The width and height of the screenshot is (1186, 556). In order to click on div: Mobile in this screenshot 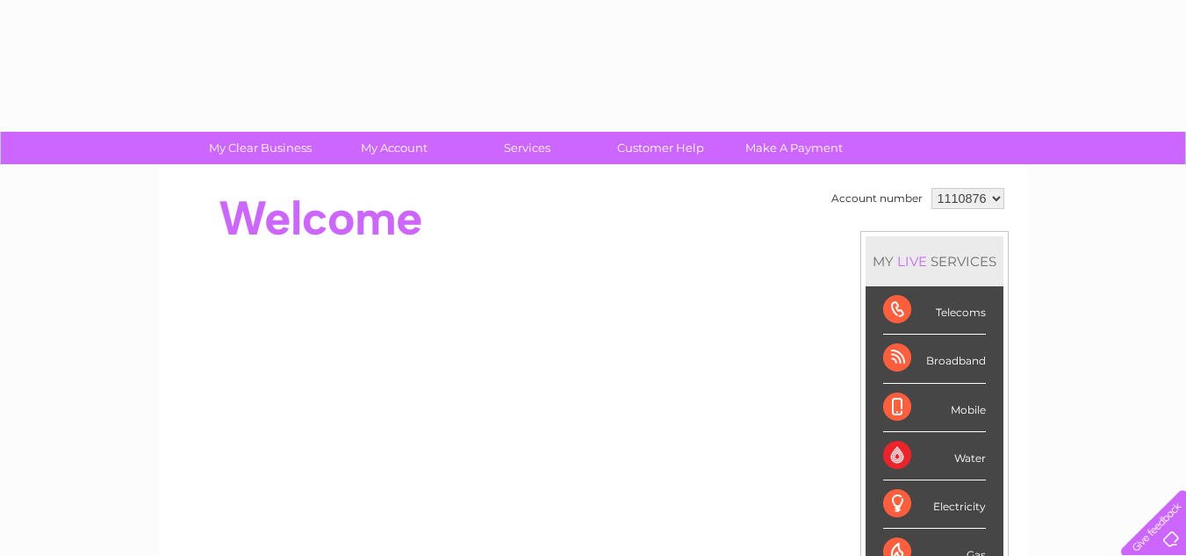, I will do `click(934, 407)`.